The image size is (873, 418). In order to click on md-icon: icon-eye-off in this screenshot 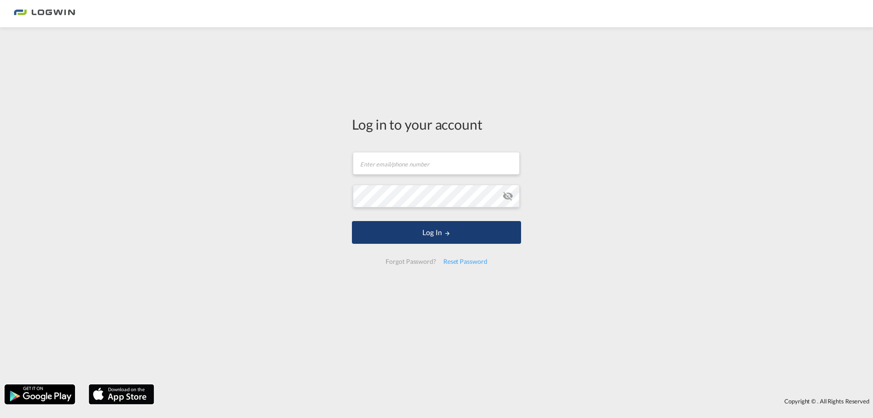, I will do `click(508, 196)`.